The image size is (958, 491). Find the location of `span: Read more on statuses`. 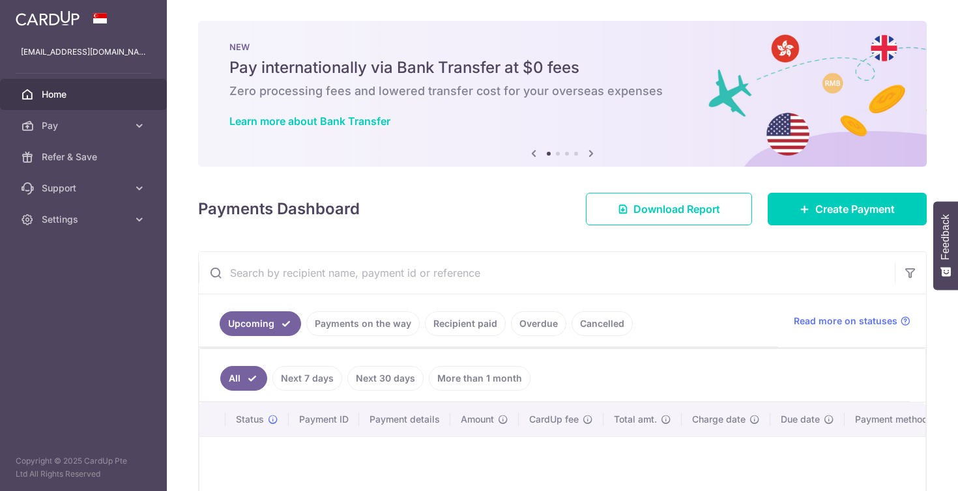

span: Read more on statuses is located at coordinates (845, 321).